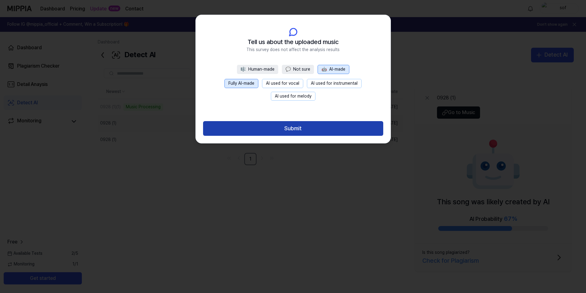  What do you see at coordinates (334, 83) in the screenshot?
I see `button: AI used for instrumental` at bounding box center [334, 83].